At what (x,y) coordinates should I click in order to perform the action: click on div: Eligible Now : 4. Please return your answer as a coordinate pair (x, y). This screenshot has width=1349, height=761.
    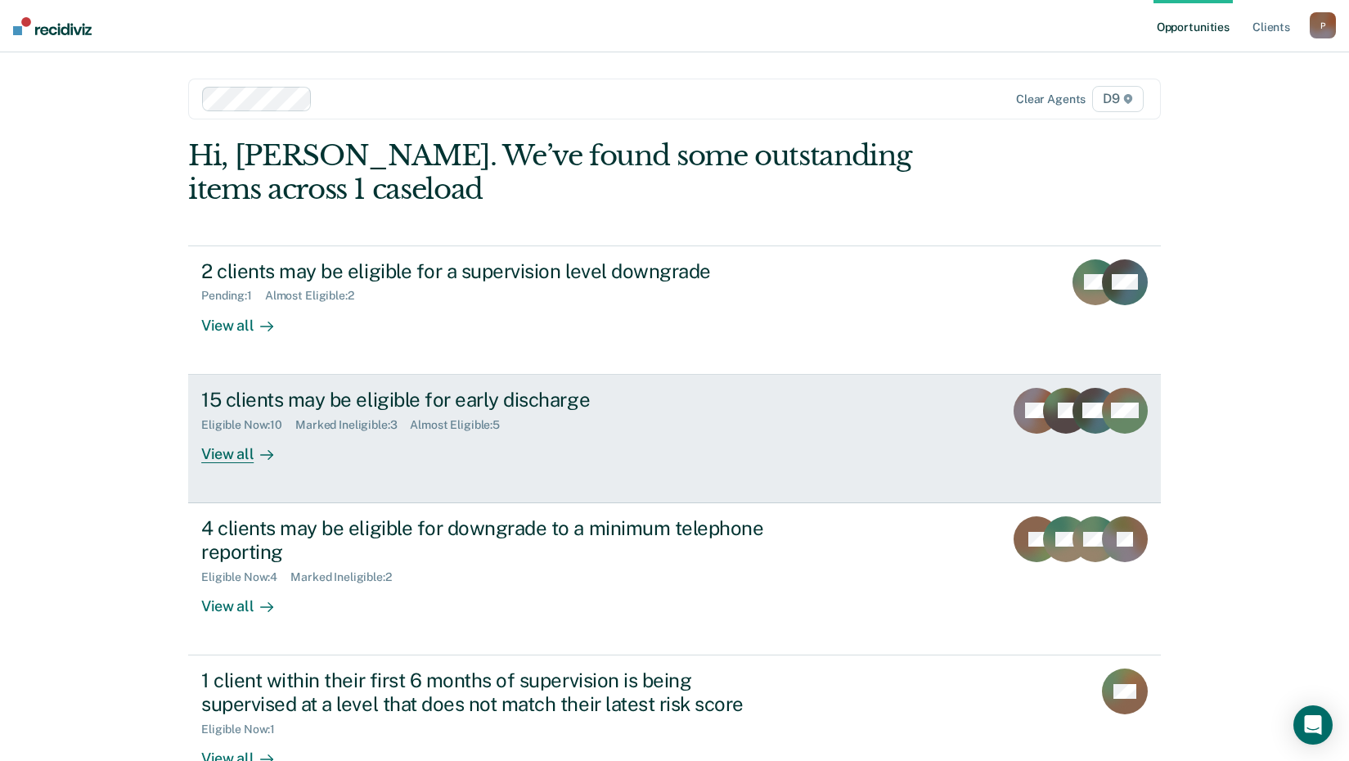
    Looking at the image, I should click on (245, 577).